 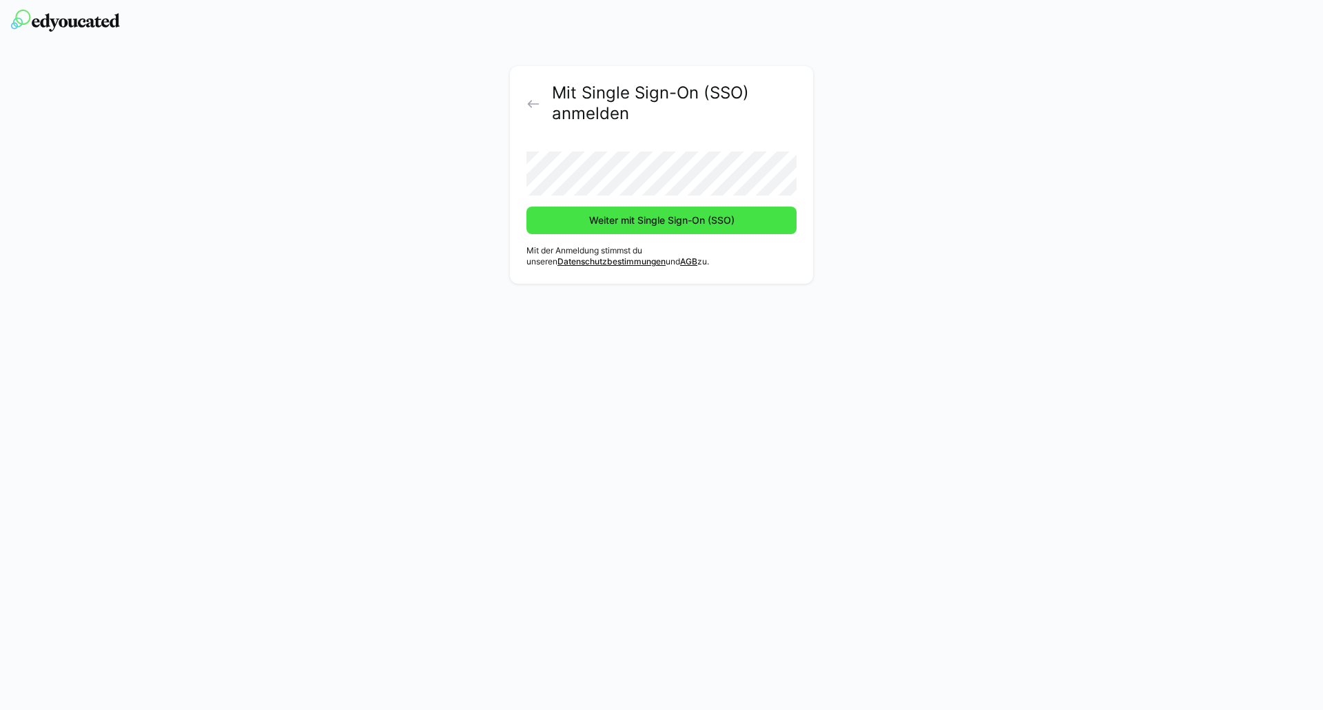 What do you see at coordinates (661, 220) in the screenshot?
I see `span: Weiter mit Single Sign-On (SSO)` at bounding box center [661, 220].